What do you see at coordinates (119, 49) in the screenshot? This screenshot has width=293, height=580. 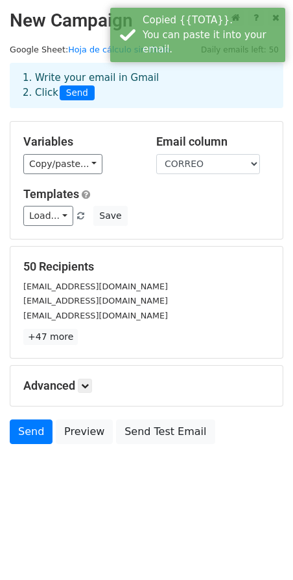 I see `a: Hoja de cálculo sin título` at bounding box center [119, 49].